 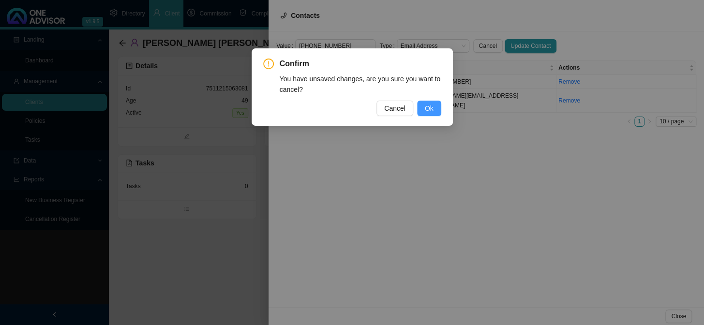 I want to click on div: You have unsaved changes, are you sure you want to cancel?, so click(x=361, y=84).